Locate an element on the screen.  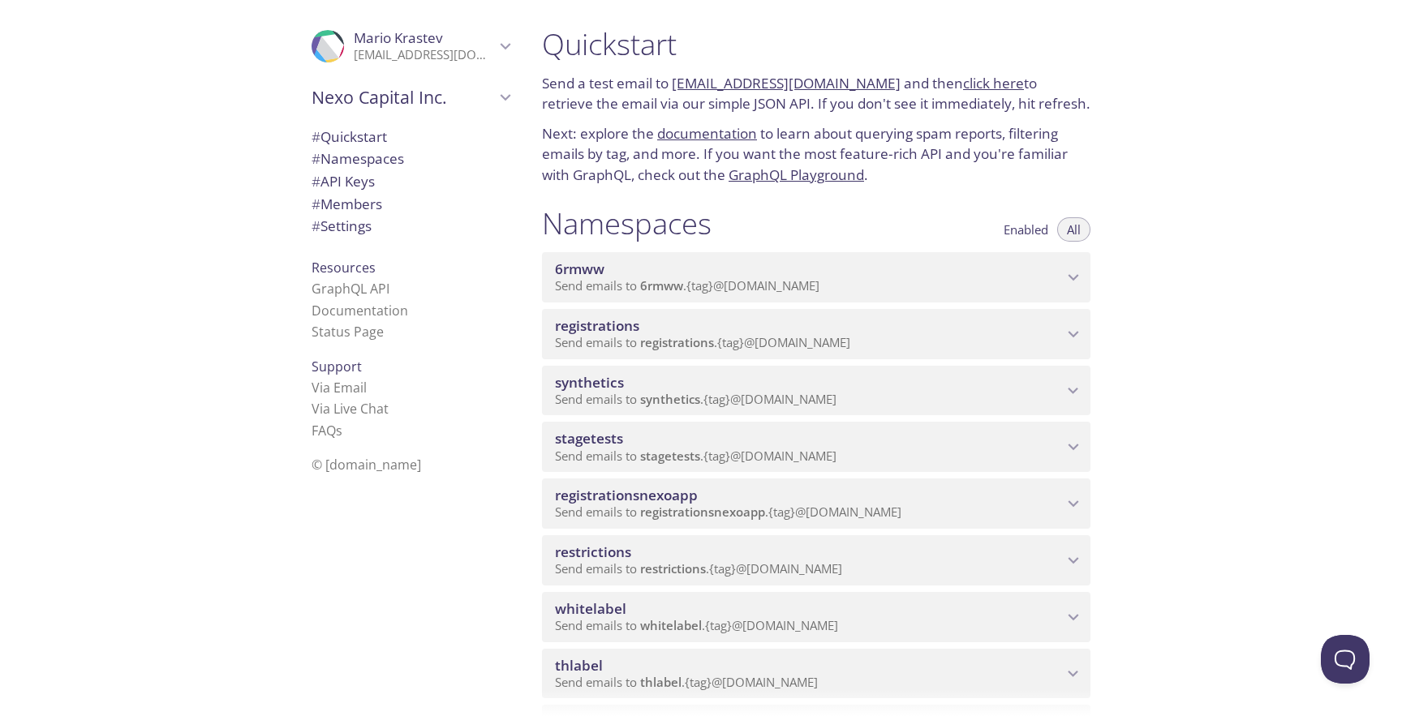
div: Nexo Capital Inc. is located at coordinates (410, 97).